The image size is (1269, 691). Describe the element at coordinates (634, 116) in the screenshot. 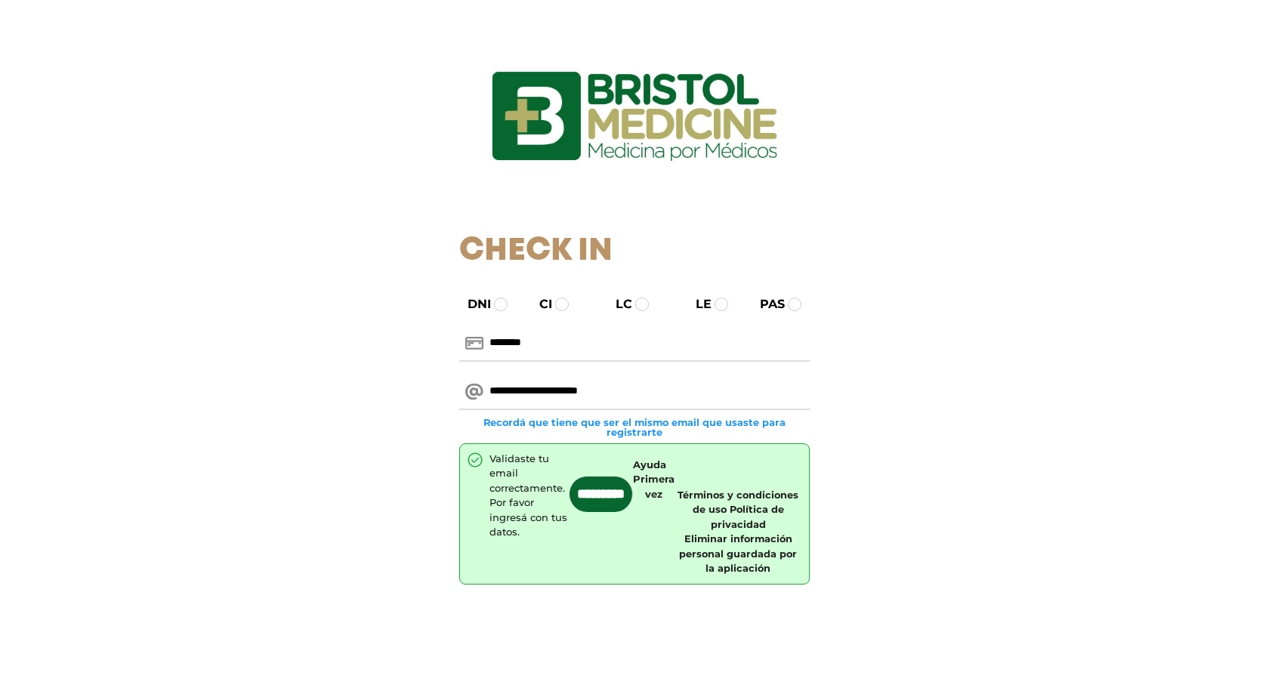

I see `img: logo_ingresarbristol.jpg` at that location.